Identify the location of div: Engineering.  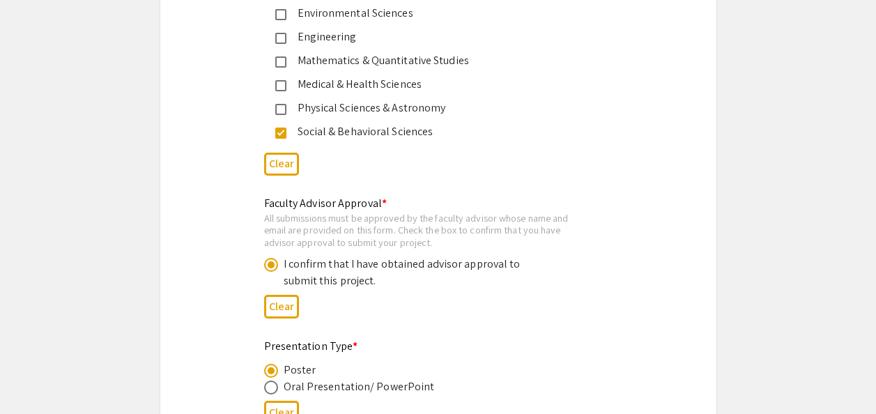
(433, 37).